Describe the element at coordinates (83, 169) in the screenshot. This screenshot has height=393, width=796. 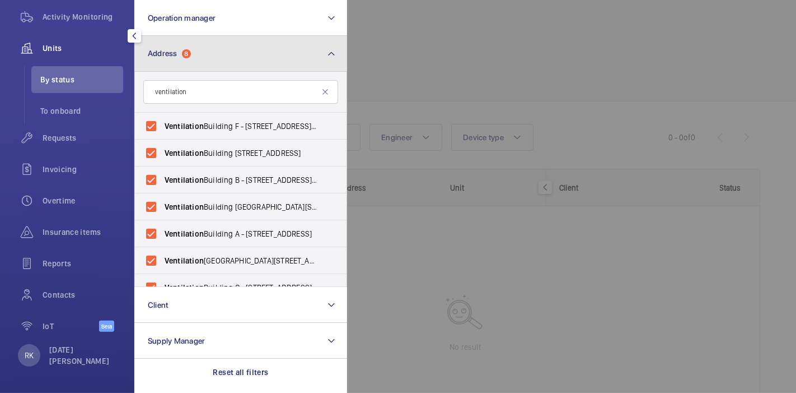
I see `span: Invoicing` at that location.